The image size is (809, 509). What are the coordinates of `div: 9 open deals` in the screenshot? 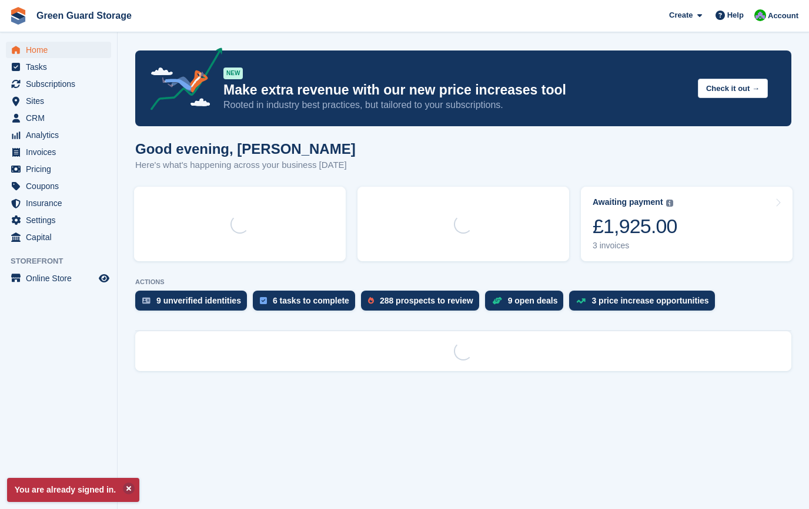 It's located at (532, 301).